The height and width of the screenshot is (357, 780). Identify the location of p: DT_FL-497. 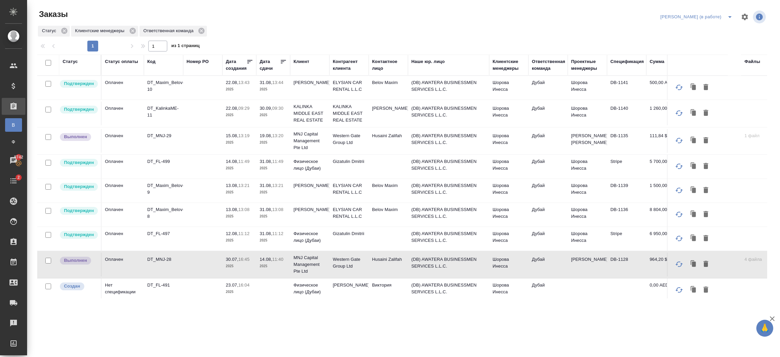
(164, 234).